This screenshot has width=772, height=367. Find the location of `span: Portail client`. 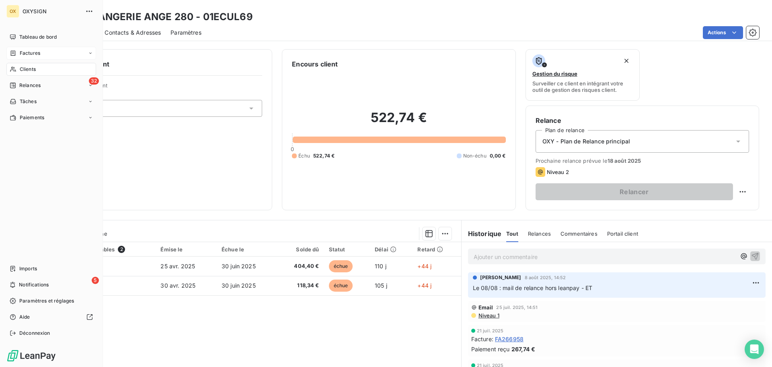

span: Portail client is located at coordinates (623, 233).